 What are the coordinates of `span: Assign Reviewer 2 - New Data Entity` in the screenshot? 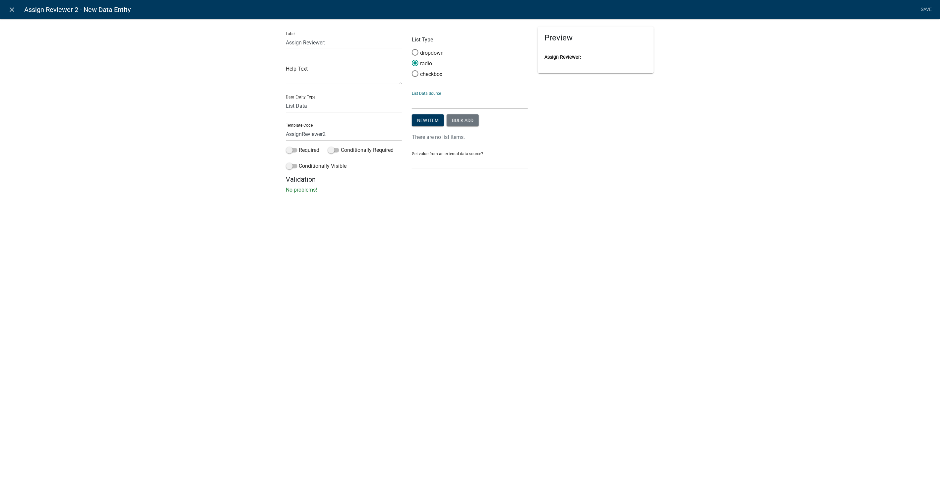 It's located at (77, 10).